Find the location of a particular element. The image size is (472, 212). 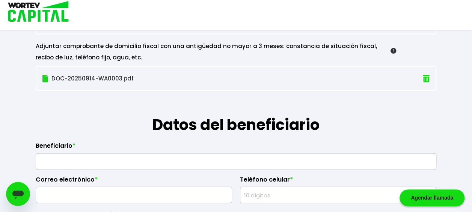

input: 10 dígitos is located at coordinates (338, 195).